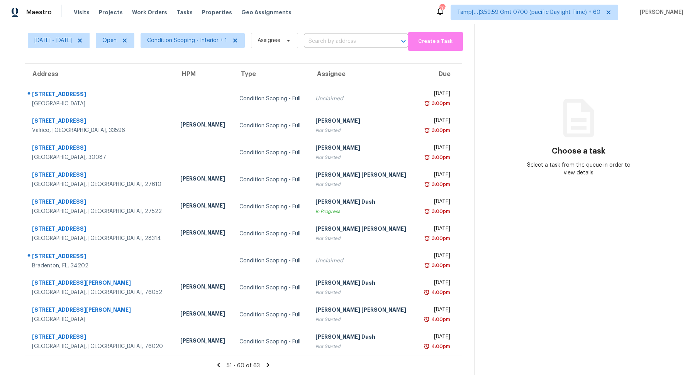 Image resolution: width=695 pixels, height=375 pixels. Describe the element at coordinates (362, 74) in the screenshot. I see `th: Assignee` at that location.